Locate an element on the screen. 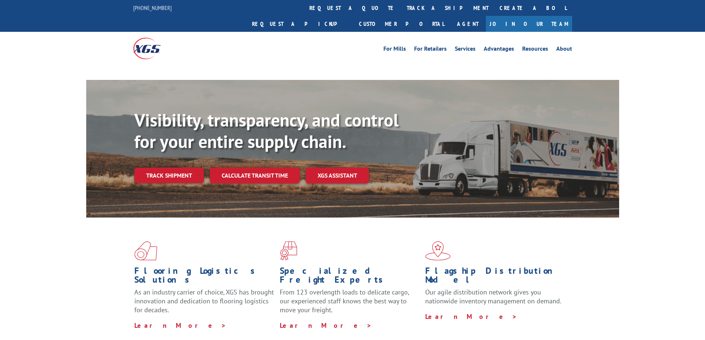 The width and height of the screenshot is (705, 340). h1: Flagship Distribution Model is located at coordinates (495, 277).